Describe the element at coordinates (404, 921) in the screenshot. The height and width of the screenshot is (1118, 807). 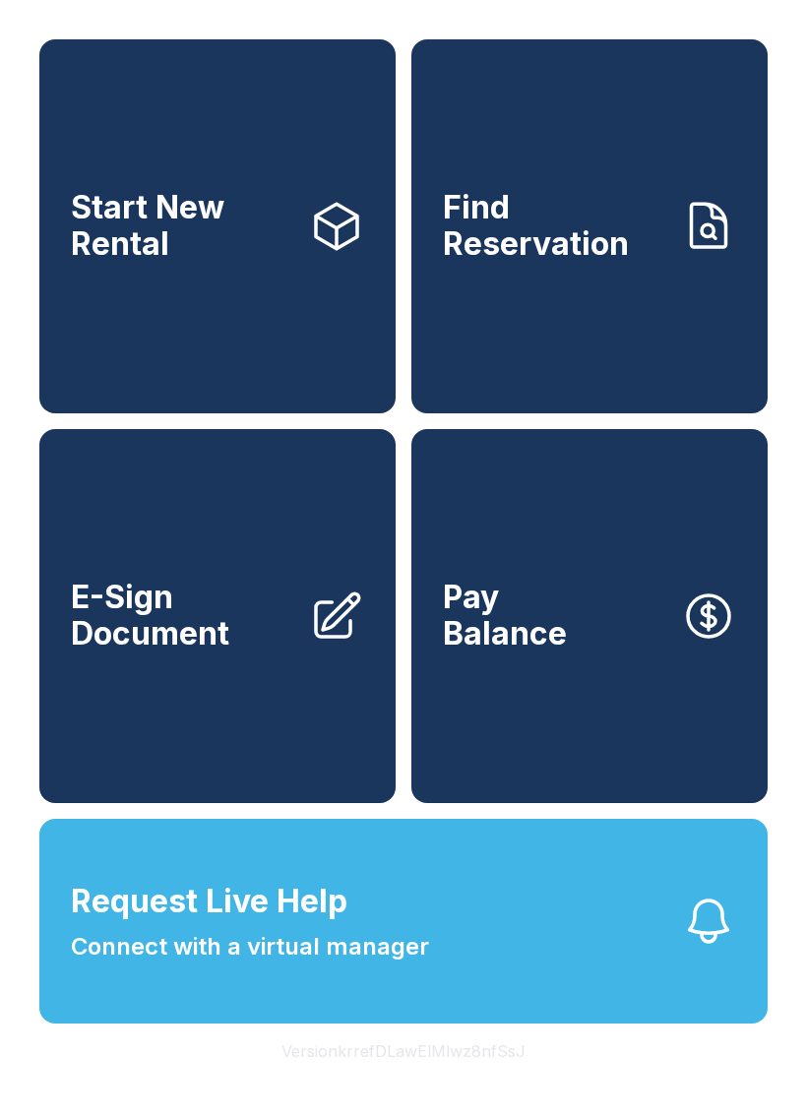
I see `button: Request Live HelpConnect with a virtual manager` at that location.